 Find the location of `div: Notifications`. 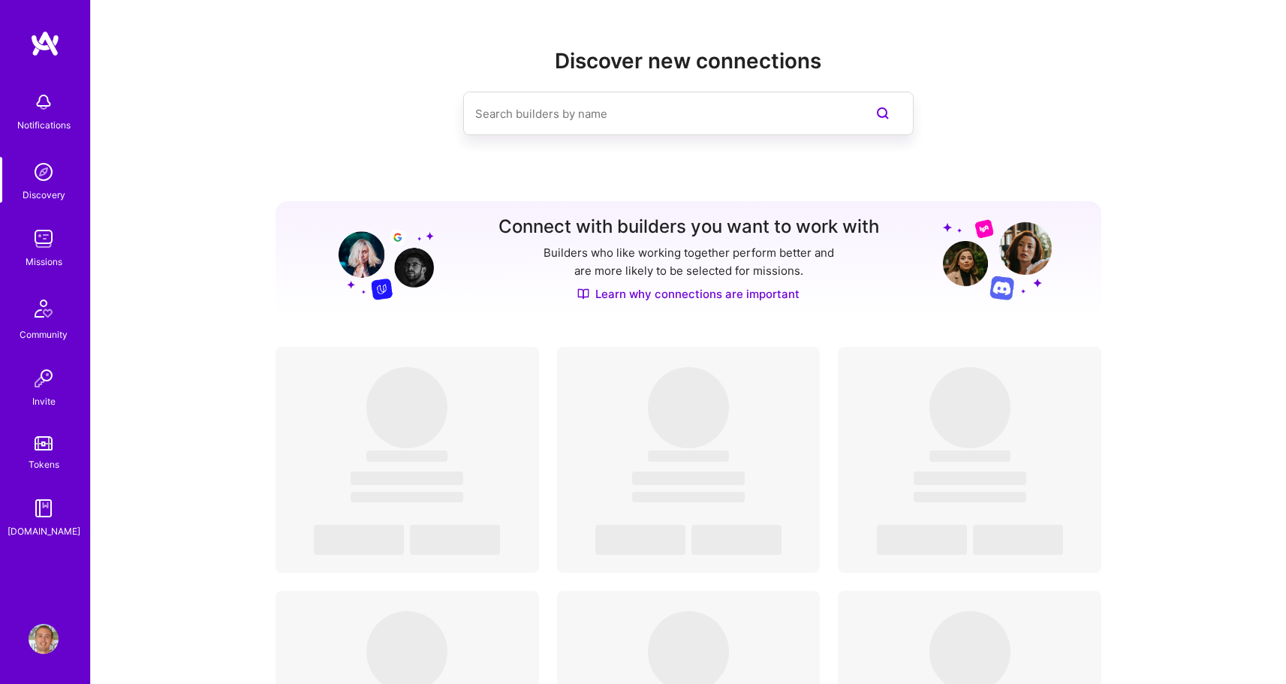

div: Notifications is located at coordinates (44, 125).